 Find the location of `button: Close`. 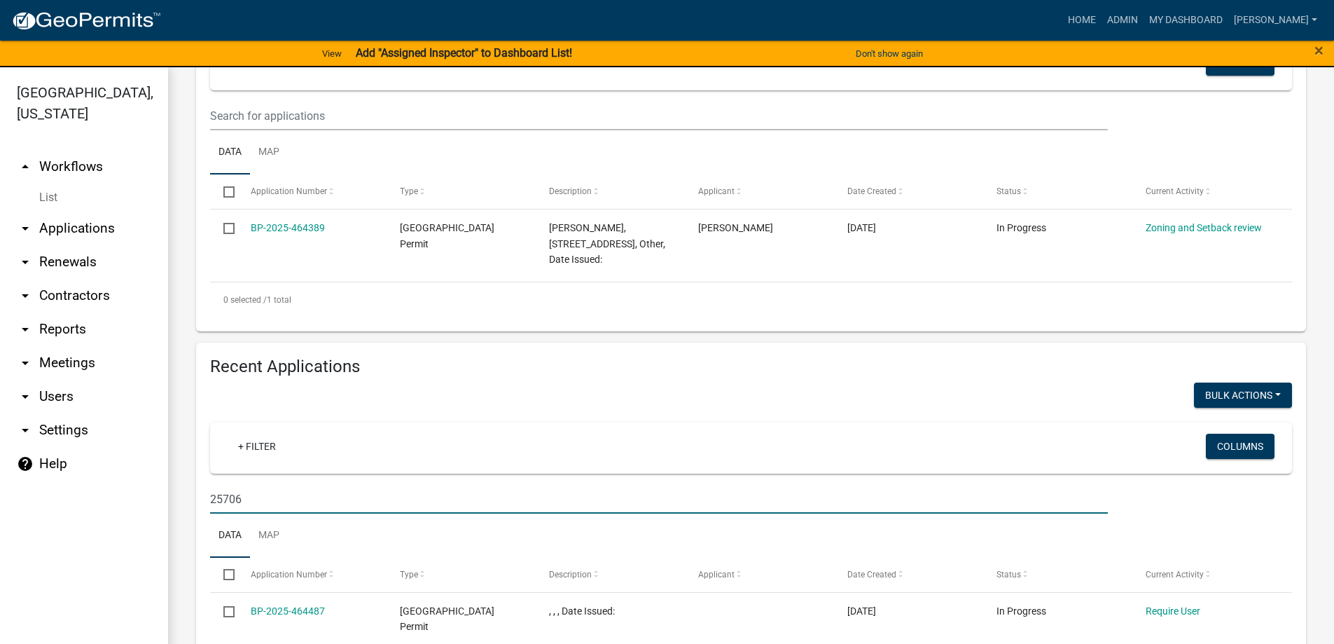

button: Close is located at coordinates (1319, 50).